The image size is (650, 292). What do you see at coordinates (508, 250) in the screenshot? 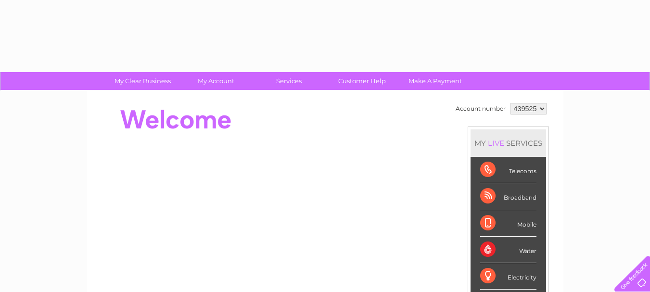
I see `div: Water` at bounding box center [508, 250].